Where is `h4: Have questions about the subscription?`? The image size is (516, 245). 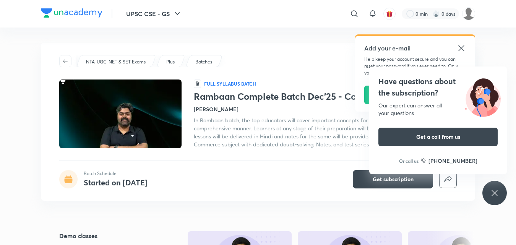
h4: Have questions about the subscription? is located at coordinates (438, 87).